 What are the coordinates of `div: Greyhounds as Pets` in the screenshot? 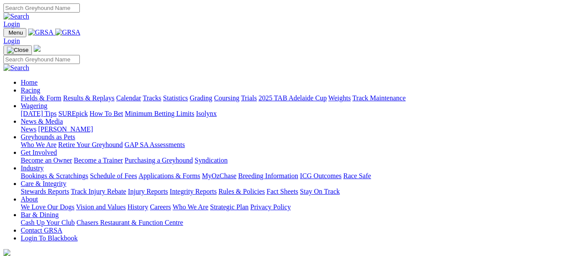 It's located at (300, 145).